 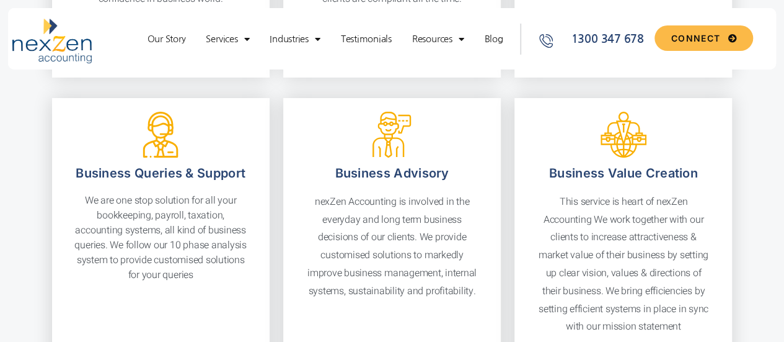 I want to click on a: Blog, so click(x=494, y=39).